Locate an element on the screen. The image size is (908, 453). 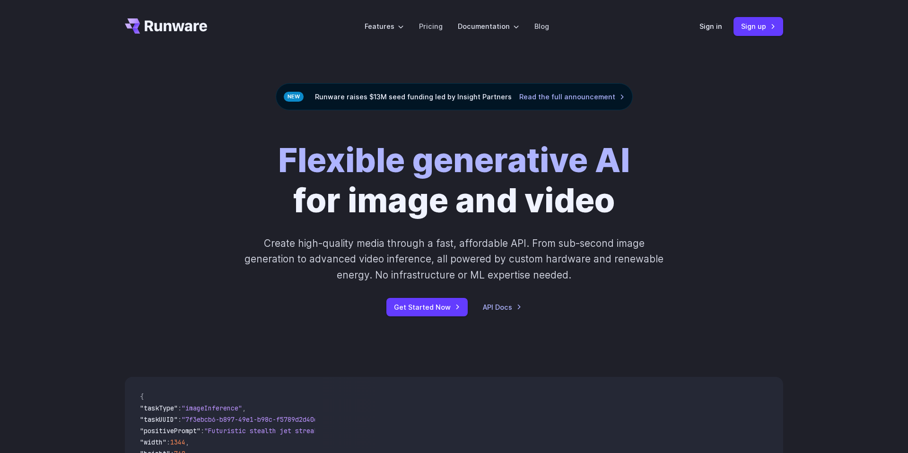
span: "taskUUID" is located at coordinates (159, 419).